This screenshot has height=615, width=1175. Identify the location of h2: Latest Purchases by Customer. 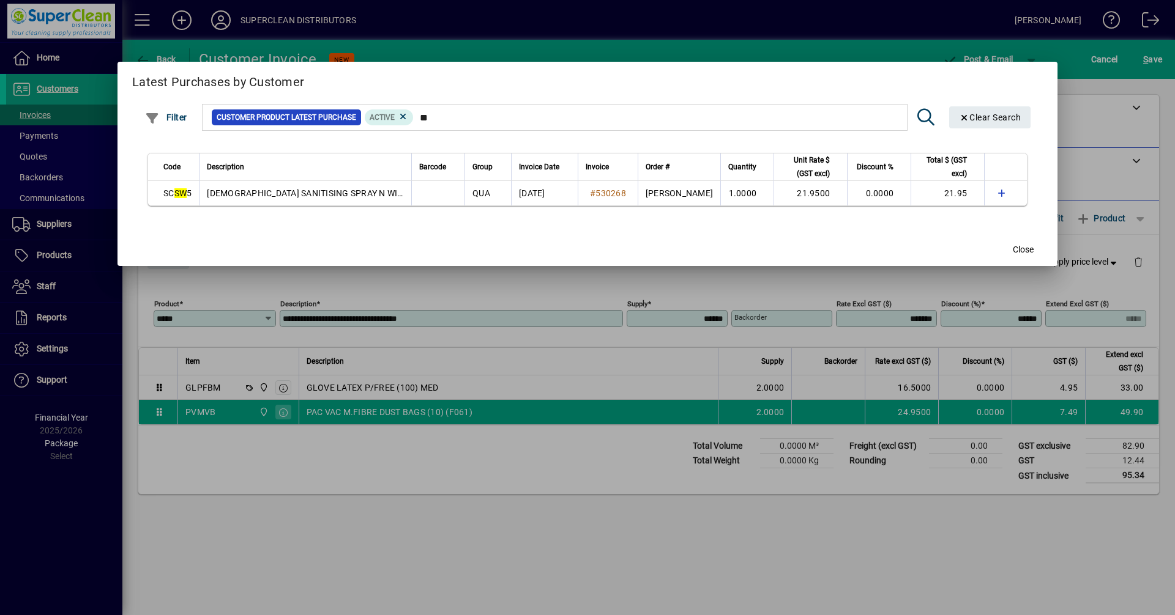
(587, 80).